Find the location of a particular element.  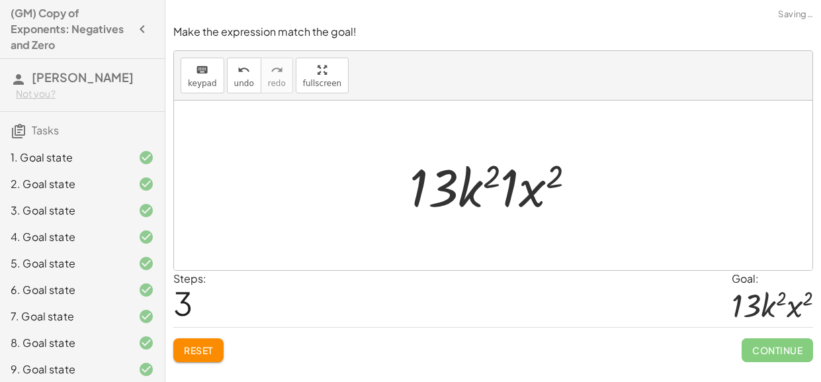

button: redoredo is located at coordinates (277, 75).